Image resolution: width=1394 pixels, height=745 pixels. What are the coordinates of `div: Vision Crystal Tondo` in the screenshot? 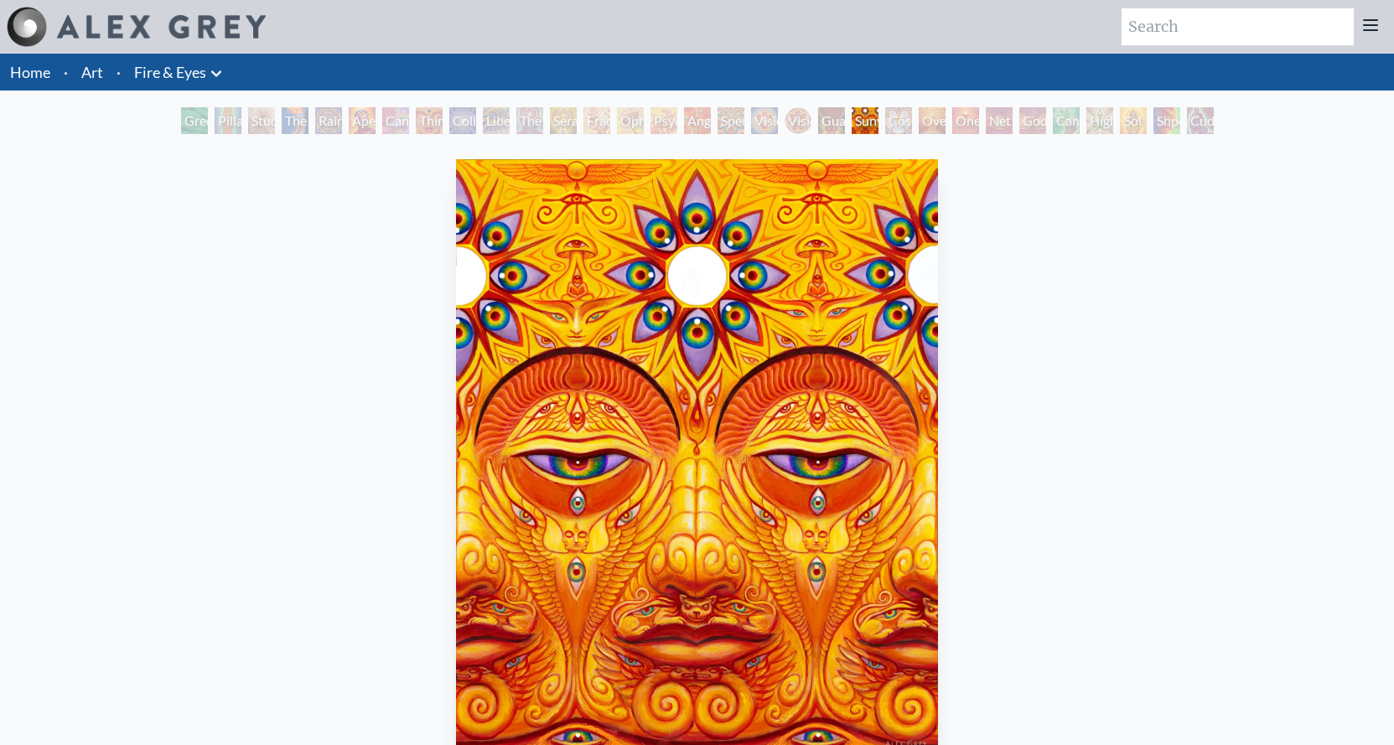 It's located at (798, 121).